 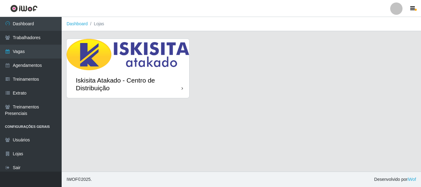 I want to click on img: CoreUI Logo, so click(x=24, y=8).